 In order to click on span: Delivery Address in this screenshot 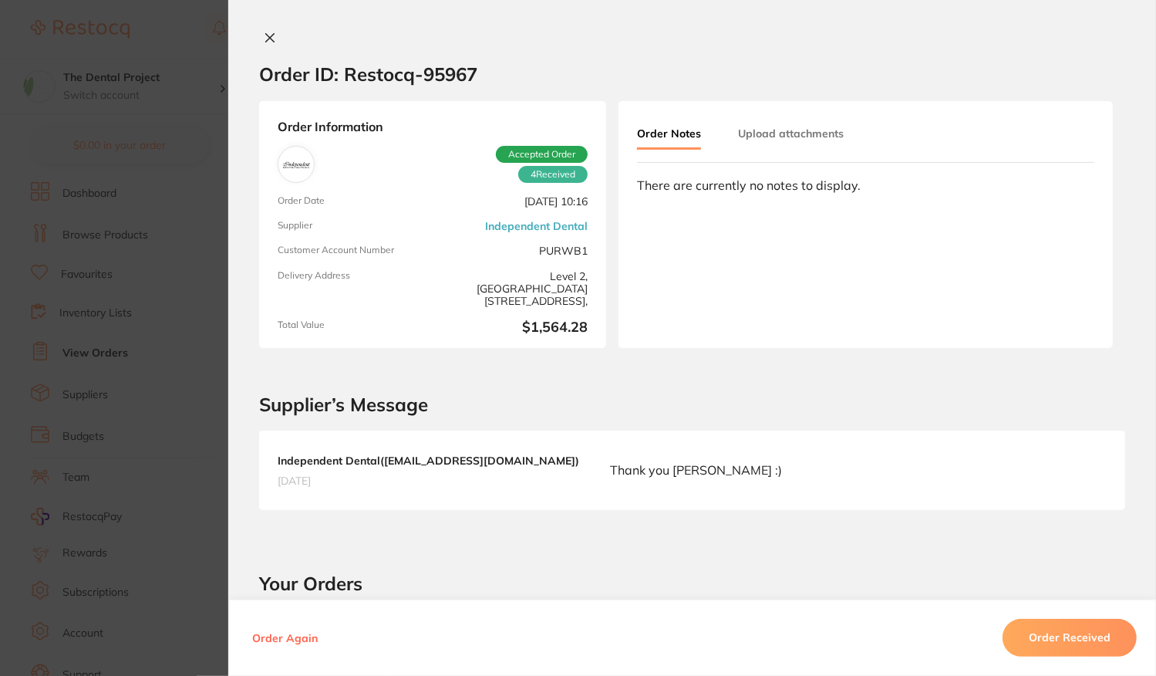, I will do `click(352, 288)`.